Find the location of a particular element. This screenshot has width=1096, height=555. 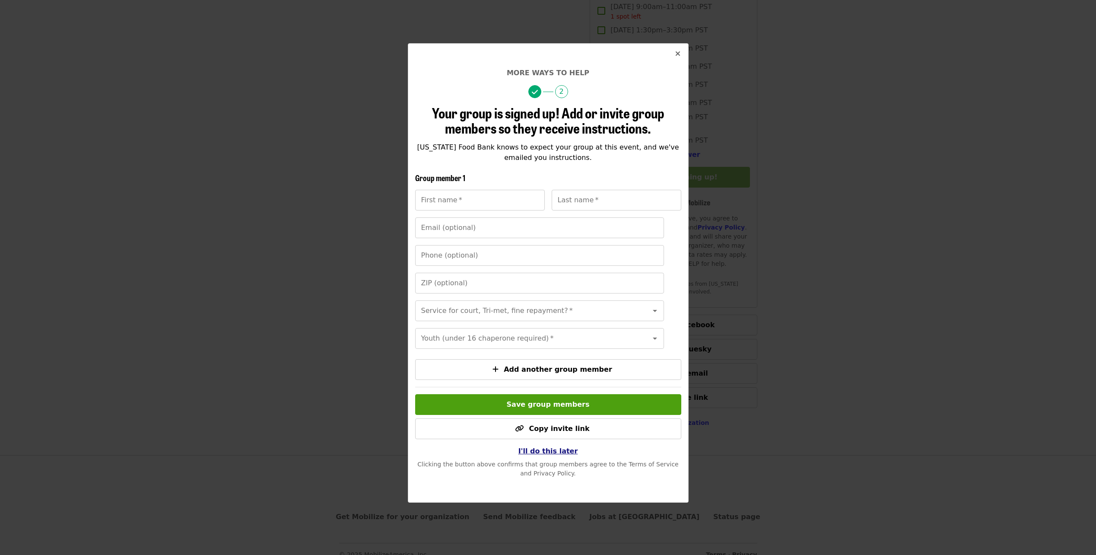

input: First name is located at coordinates (480, 200).